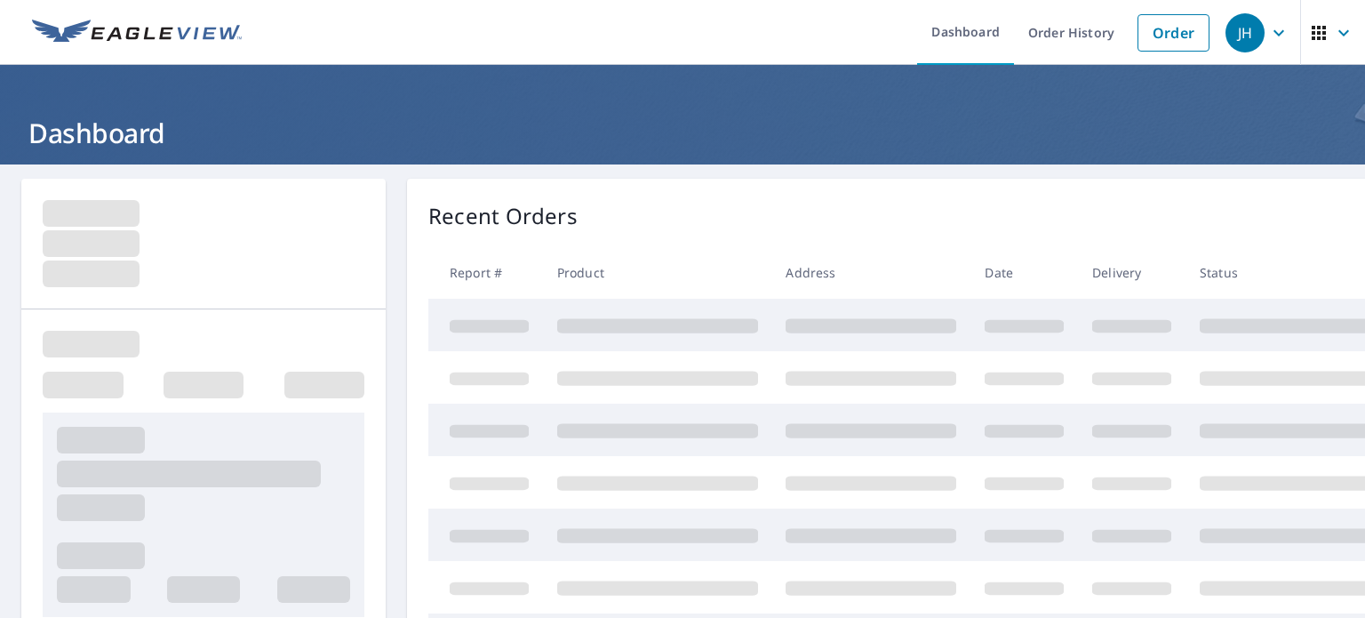 This screenshot has width=1365, height=618. Describe the element at coordinates (485, 272) in the screenshot. I see `th: Report #` at that location.